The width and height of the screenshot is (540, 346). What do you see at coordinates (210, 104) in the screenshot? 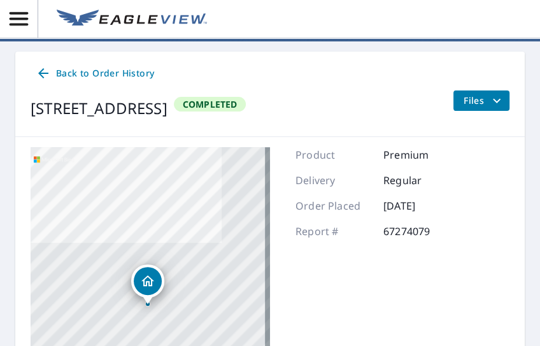
I see `span: Completed` at bounding box center [210, 104].